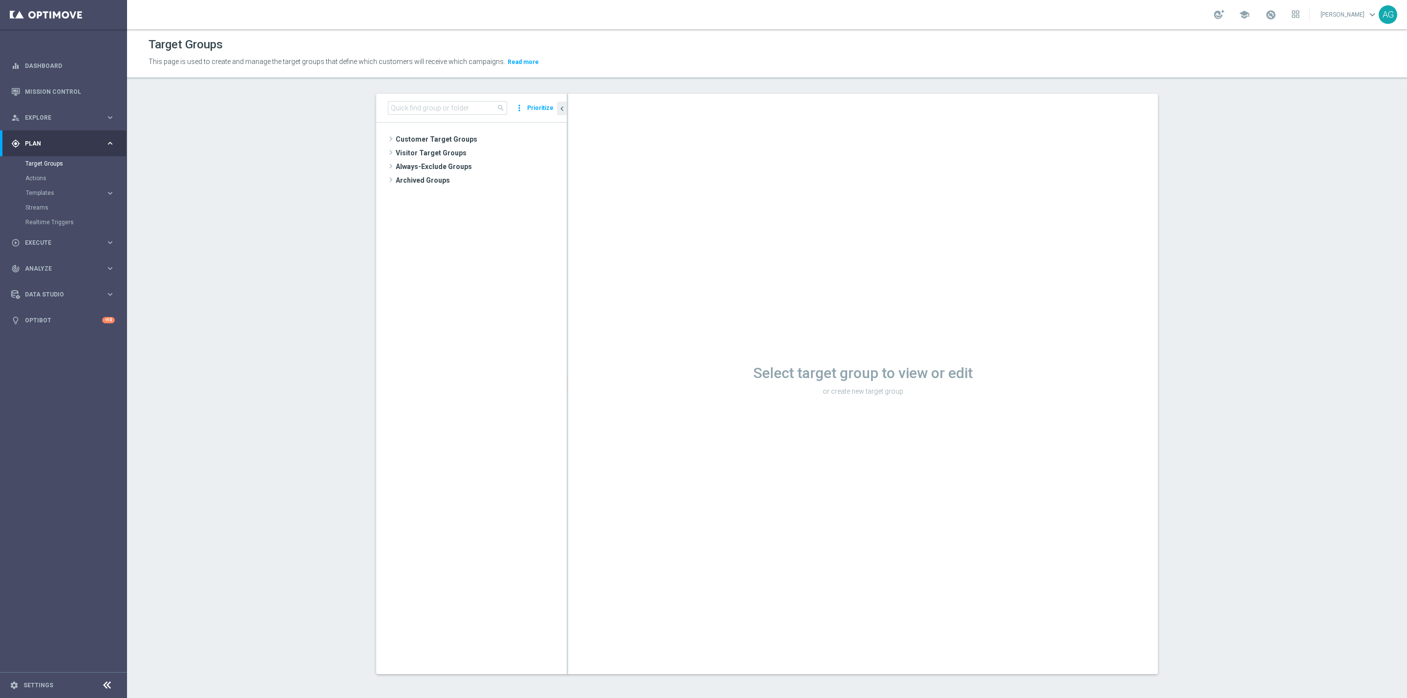  Describe the element at coordinates (65, 144) in the screenshot. I see `span: Plan` at that location.